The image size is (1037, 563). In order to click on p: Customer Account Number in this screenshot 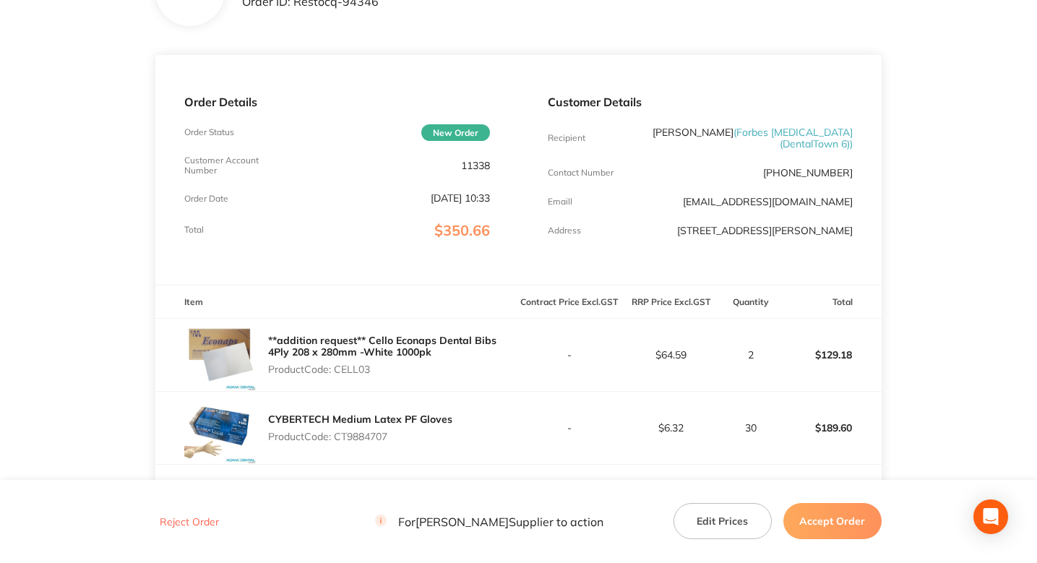, I will do `click(235, 165)`.